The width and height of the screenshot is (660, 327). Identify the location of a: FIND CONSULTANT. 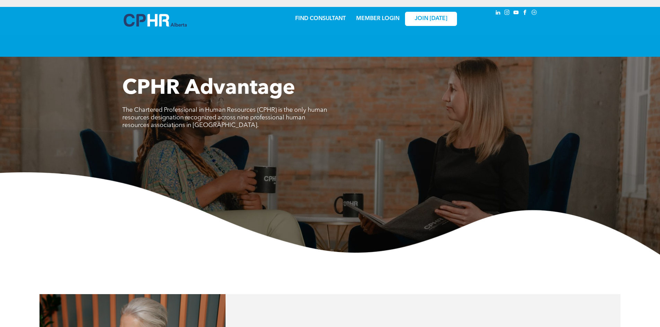
(320, 19).